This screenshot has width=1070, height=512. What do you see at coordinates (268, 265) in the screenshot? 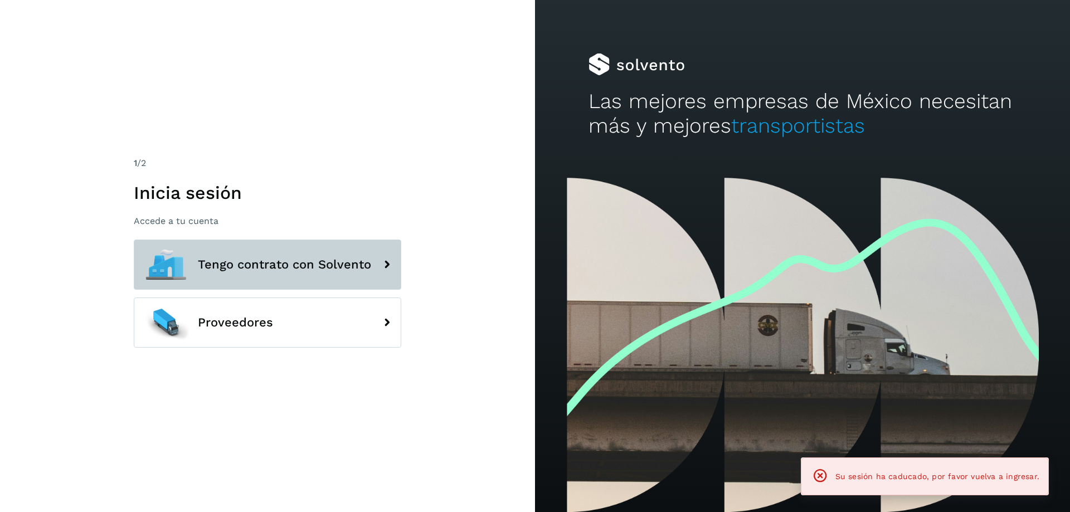
I see `button: Tengo contrato con Solvento` at bounding box center [268, 265].